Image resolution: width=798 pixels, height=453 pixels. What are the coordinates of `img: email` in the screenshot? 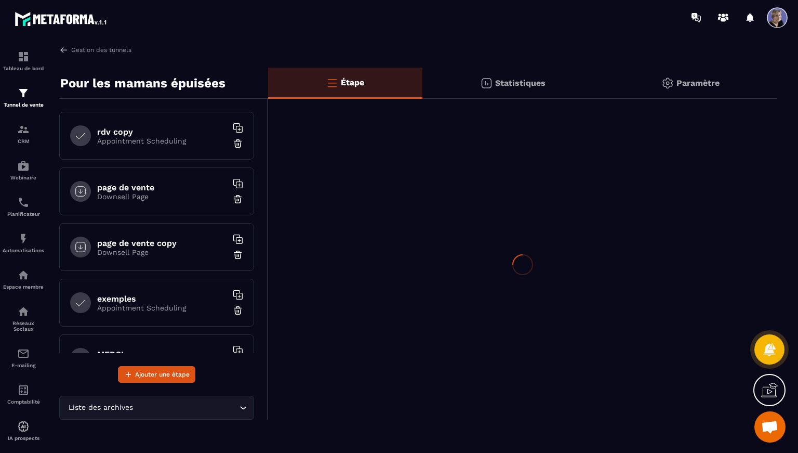 It's located at (23, 353).